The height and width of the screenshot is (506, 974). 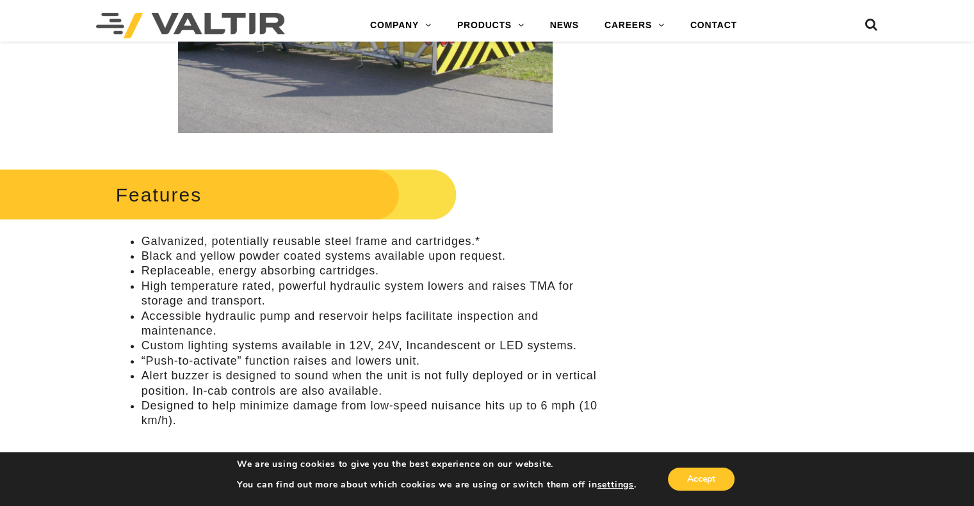 What do you see at coordinates (378, 256) in the screenshot?
I see `li: Black and yellow powder coated systems available upon request.` at bounding box center [378, 256].